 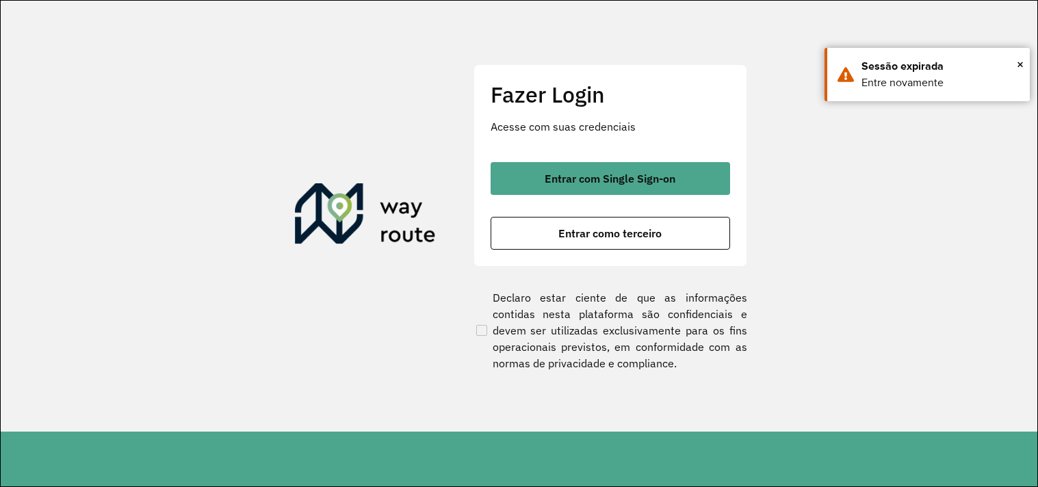 I want to click on label: Declaro estar ciente de que as informações contidas nesta plataforma são confidenciais e devem se..., so click(x=610, y=330).